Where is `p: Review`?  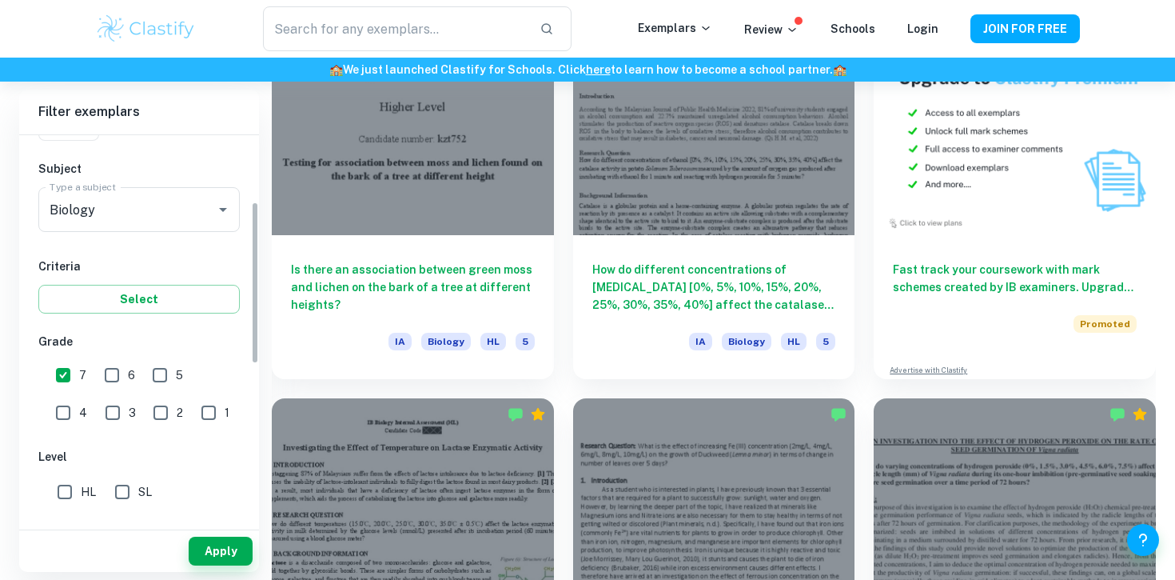
p: Review is located at coordinates (771, 30).